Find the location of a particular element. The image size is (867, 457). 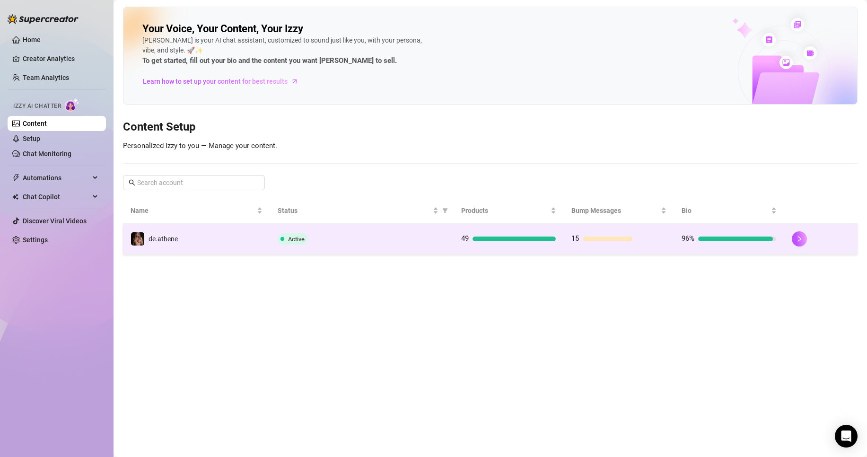

span: 96% is located at coordinates (687, 238).